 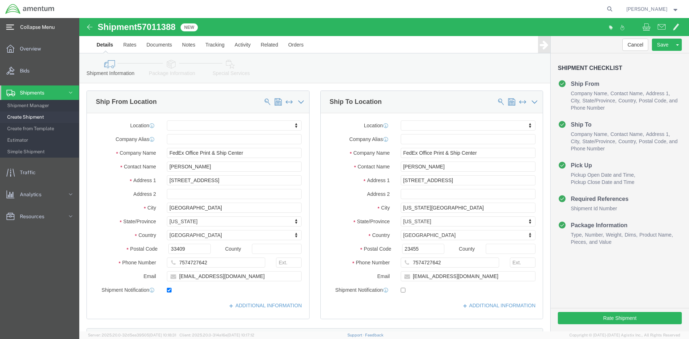 What do you see at coordinates (40, 129) in the screenshot?
I see `span: Create from Template` at bounding box center [40, 129].